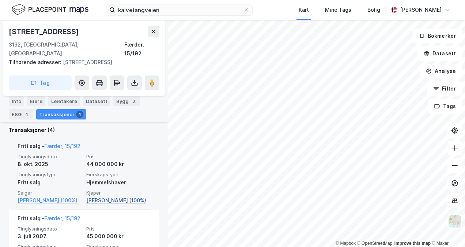 Image resolution: width=465 pixels, height=247 pixels. What do you see at coordinates (84, 130) in the screenshot?
I see `div: Transaksjoner (4)` at bounding box center [84, 130].